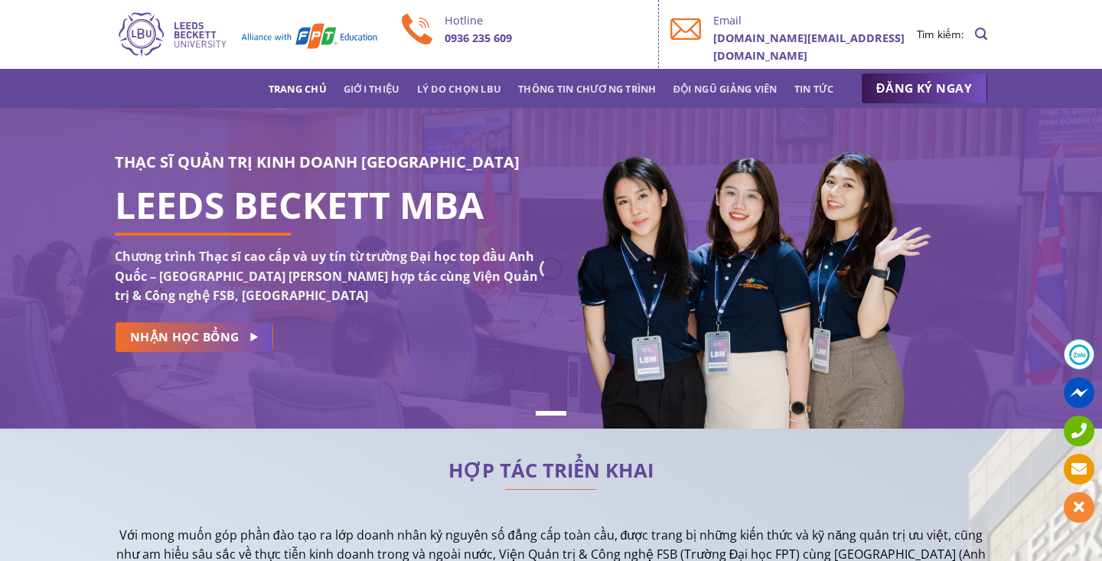  Describe the element at coordinates (327, 205) in the screenshot. I see `h1: LEEDS BECKETT MBA` at that location.